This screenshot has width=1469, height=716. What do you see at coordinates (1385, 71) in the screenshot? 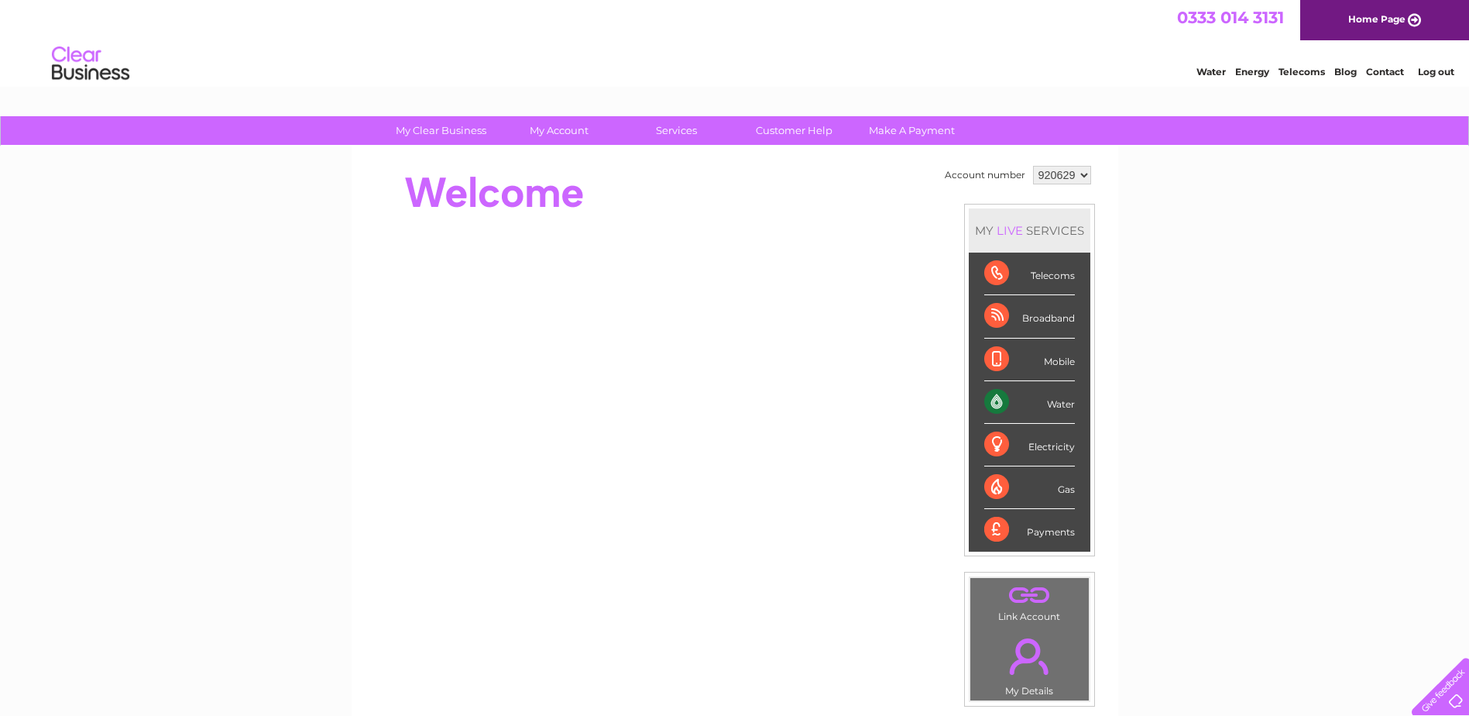
I see `a: Contact` at bounding box center [1385, 71].